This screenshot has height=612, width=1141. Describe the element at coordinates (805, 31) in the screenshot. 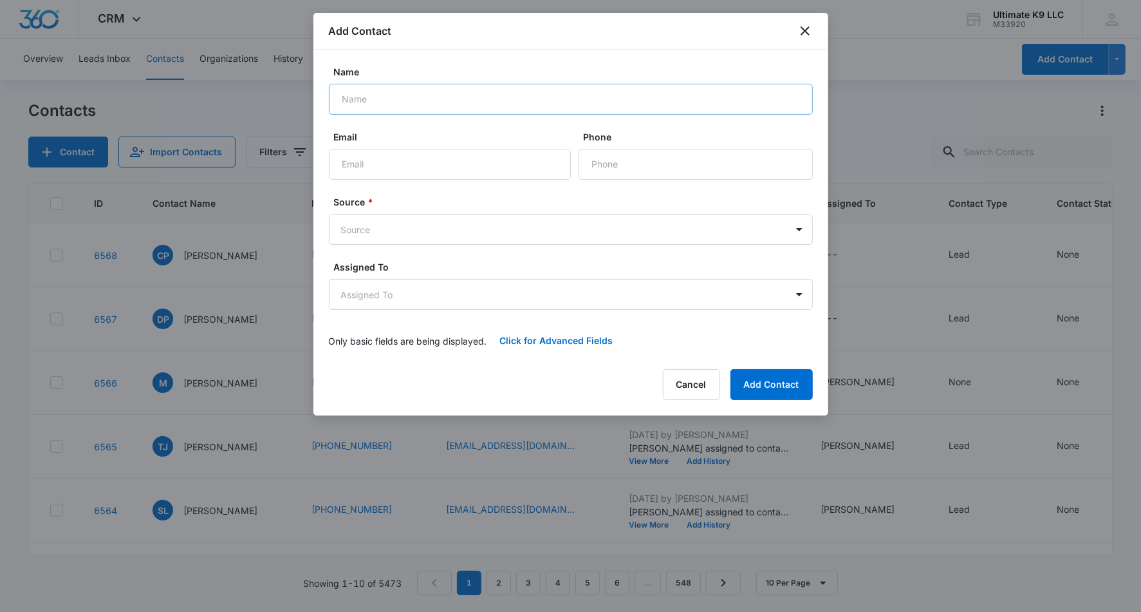

I see `button: close` at that location.